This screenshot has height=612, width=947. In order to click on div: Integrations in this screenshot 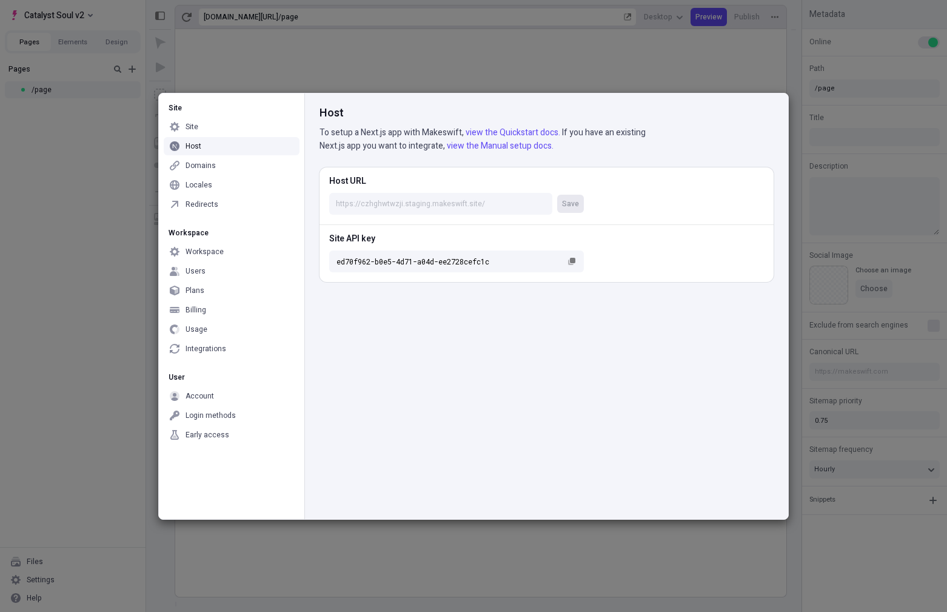, I will do `click(206, 349)`.